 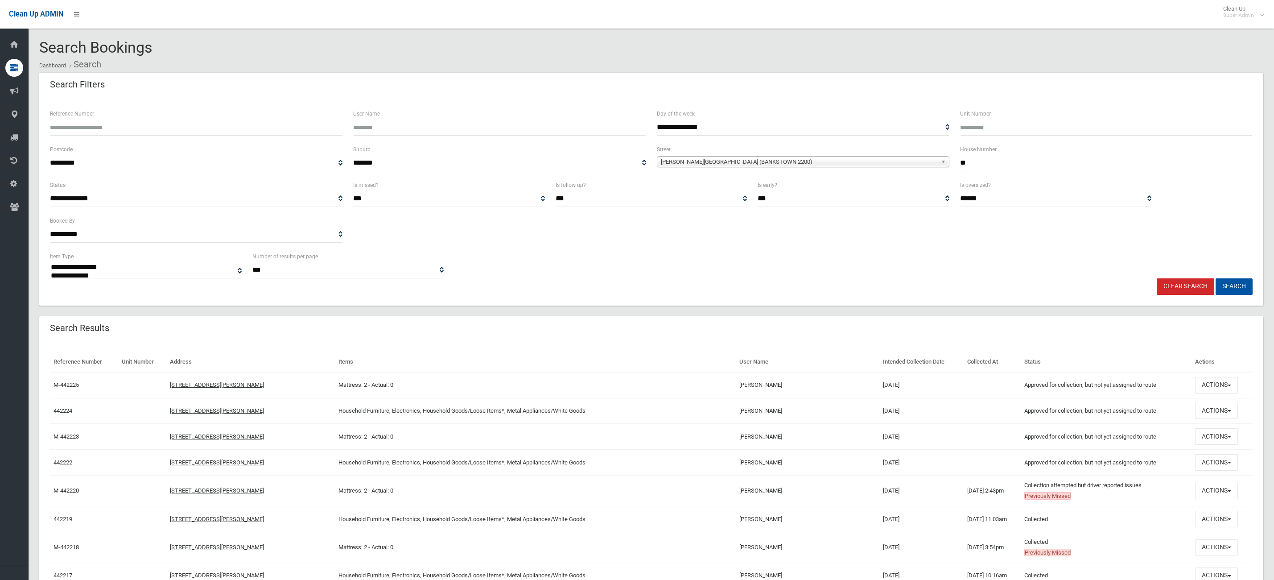 What do you see at coordinates (1106, 362) in the screenshot?
I see `th: Status` at bounding box center [1106, 362].